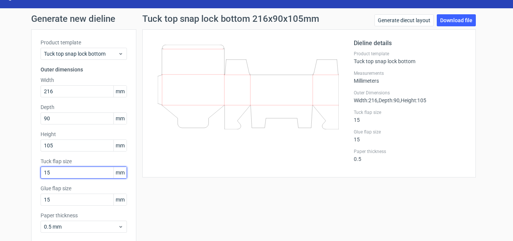  What do you see at coordinates (84, 107) in the screenshot?
I see `label: Depth` at bounding box center [84, 107].